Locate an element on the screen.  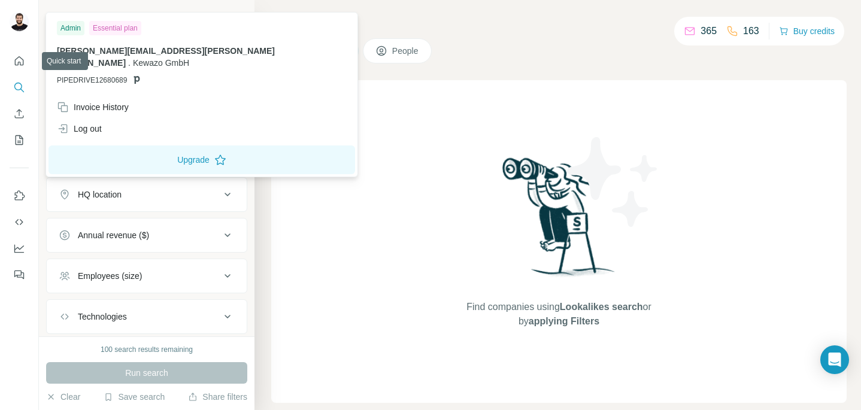
button: Buy credits is located at coordinates (807, 31).